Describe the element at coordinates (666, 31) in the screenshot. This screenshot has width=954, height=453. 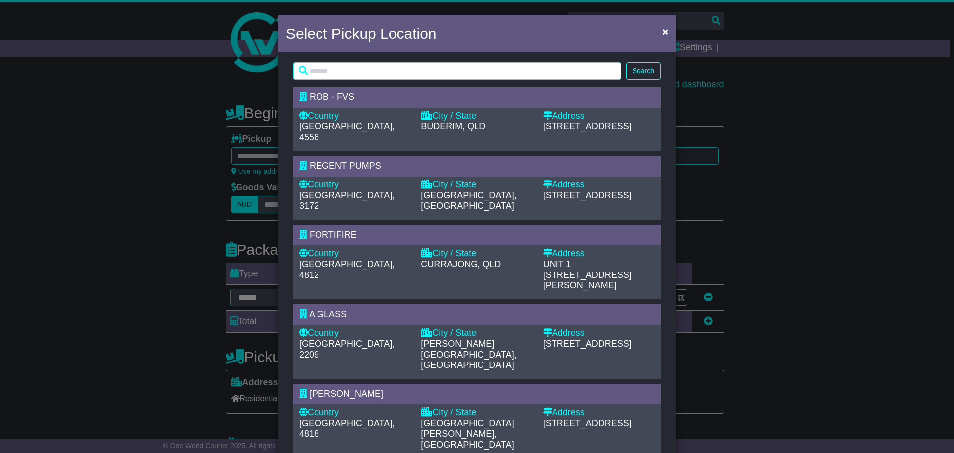
I see `button: Close` at that location.